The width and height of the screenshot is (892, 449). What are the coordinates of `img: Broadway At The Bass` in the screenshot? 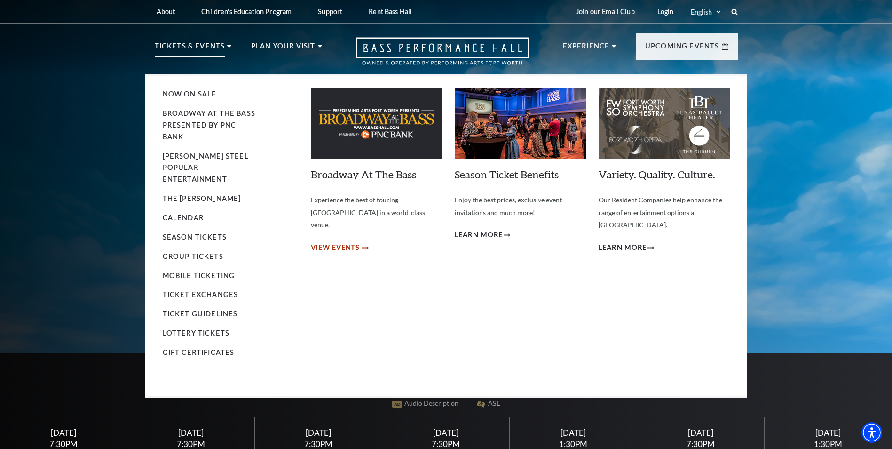 It's located at (376, 124).